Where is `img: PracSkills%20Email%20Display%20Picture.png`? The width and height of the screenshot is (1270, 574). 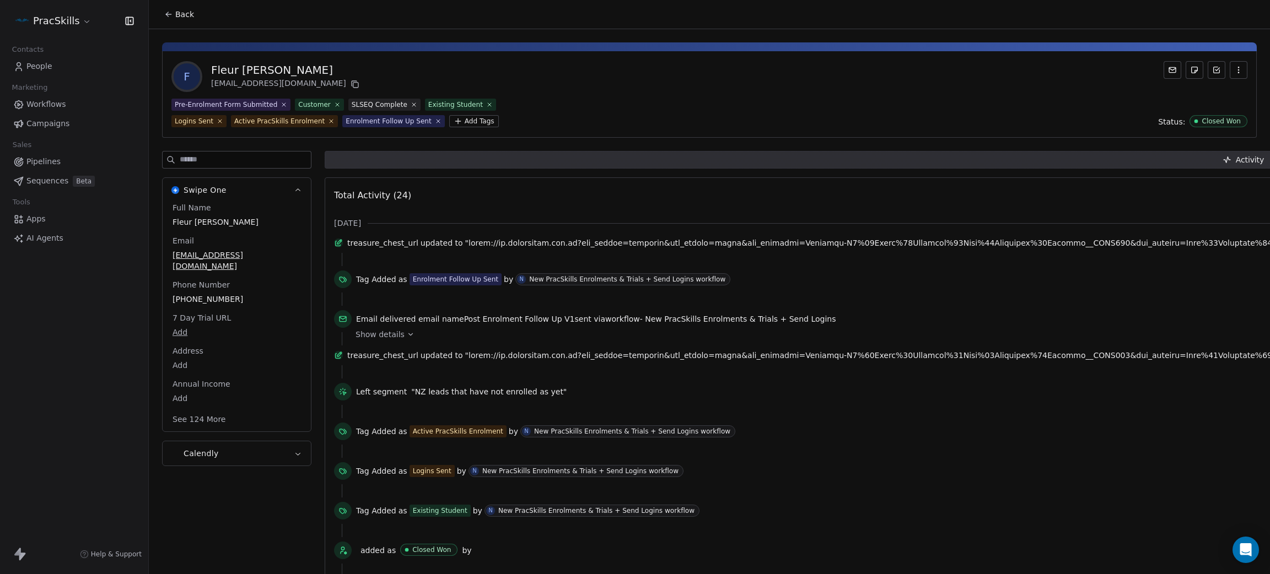 img: PracSkills%20Email%20Display%20Picture.png is located at coordinates (22, 21).